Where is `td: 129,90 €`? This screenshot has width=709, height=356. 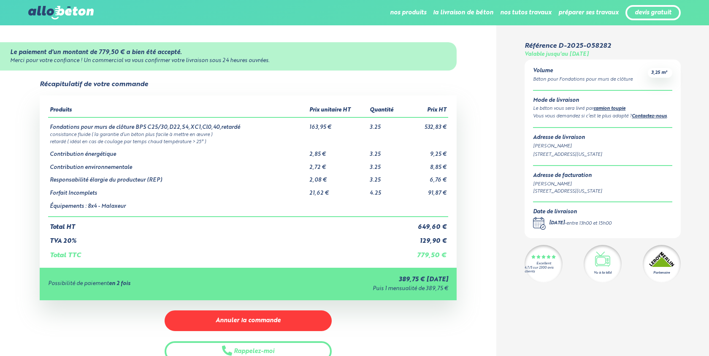
td: 129,90 € is located at coordinates (426, 238).